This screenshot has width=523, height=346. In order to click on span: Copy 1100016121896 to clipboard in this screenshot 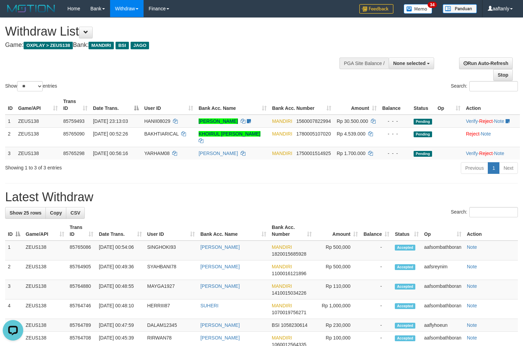, I will do `click(289, 273)`.